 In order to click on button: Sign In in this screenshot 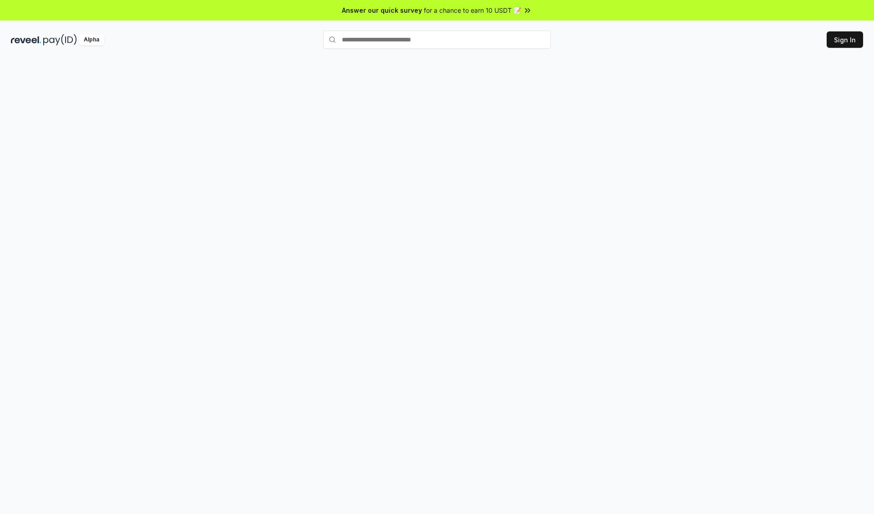, I will do `click(845, 40)`.